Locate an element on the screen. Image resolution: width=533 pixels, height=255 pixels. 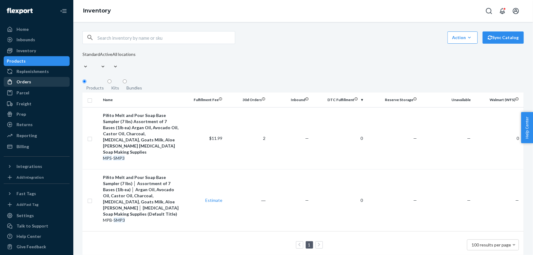
input: Kits is located at coordinates (109, 81).